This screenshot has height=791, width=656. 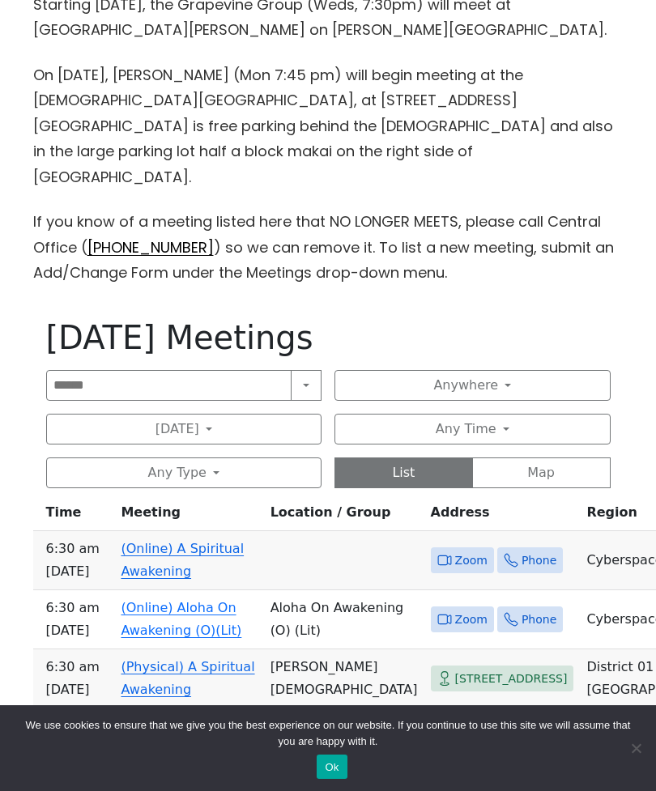 I want to click on button: Any Time, so click(x=472, y=429).